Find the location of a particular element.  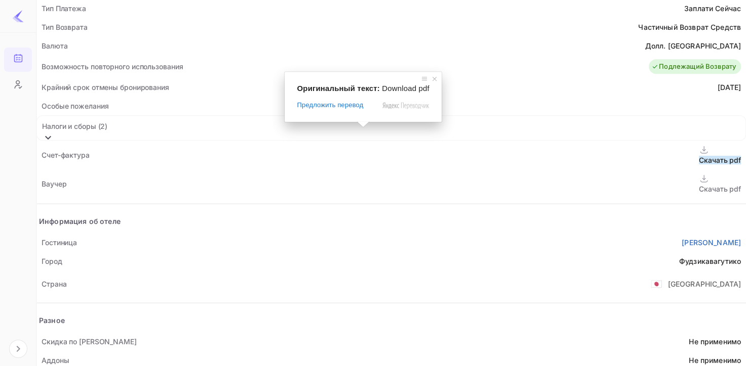

ya-tr-span: Заплати Сейчас is located at coordinates (712, 8).